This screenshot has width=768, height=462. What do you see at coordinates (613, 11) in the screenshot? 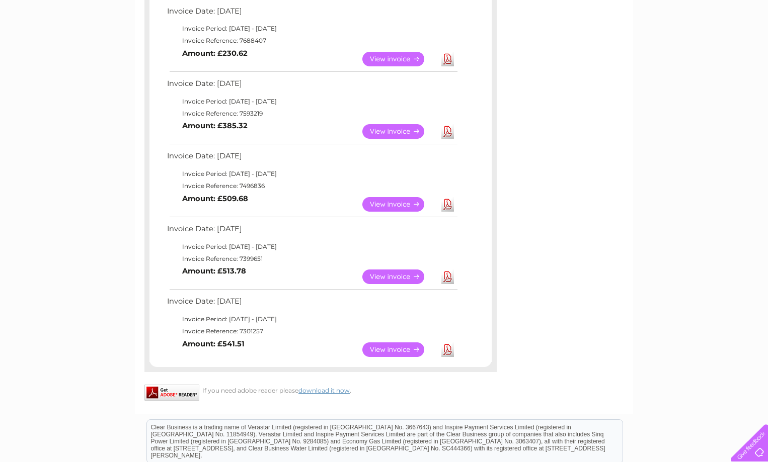
I see `span: 0333 014 3131` at bounding box center [613, 11].